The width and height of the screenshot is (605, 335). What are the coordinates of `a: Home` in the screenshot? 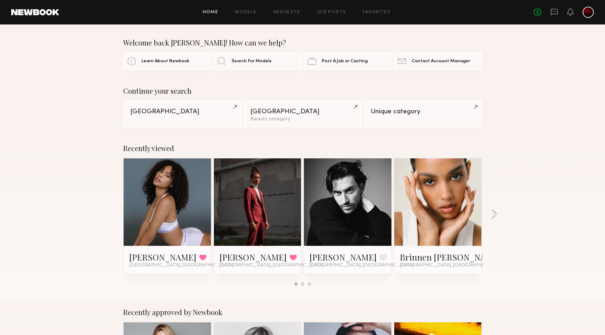 It's located at (210, 12).